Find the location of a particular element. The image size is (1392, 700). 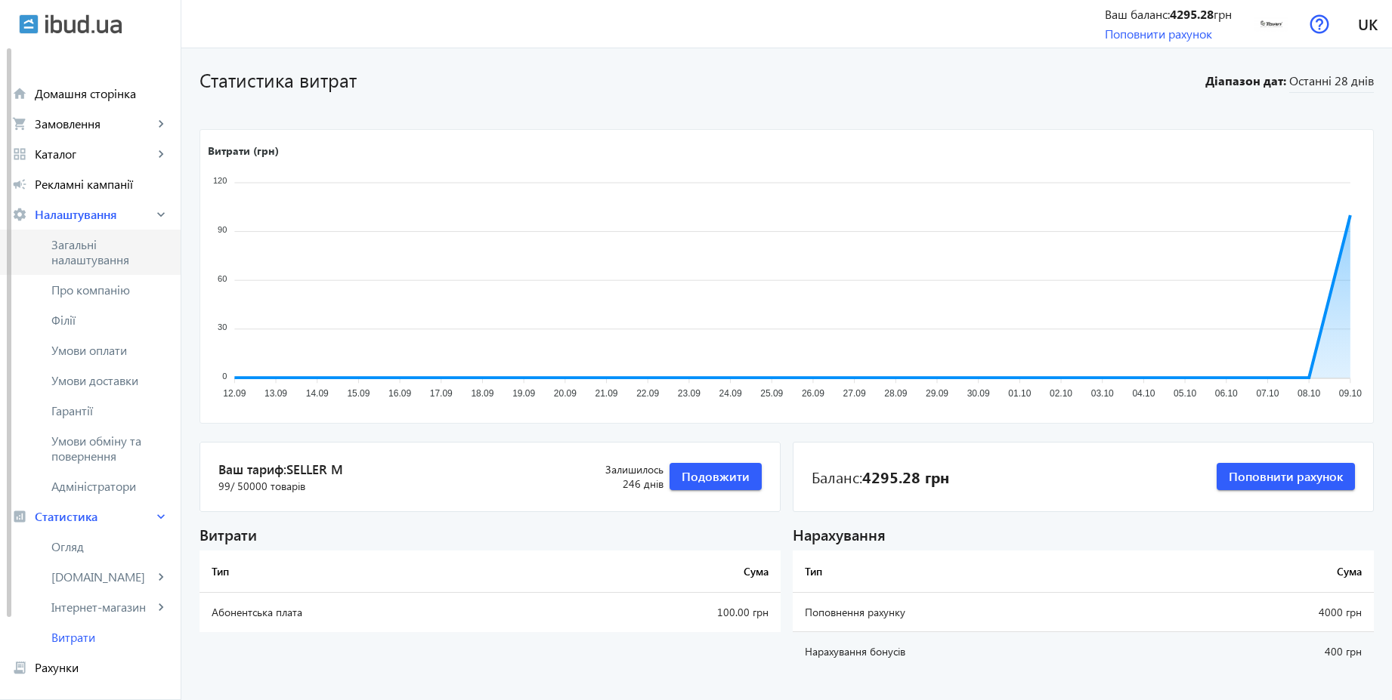

span: Загальні налаштування is located at coordinates (110, 252).